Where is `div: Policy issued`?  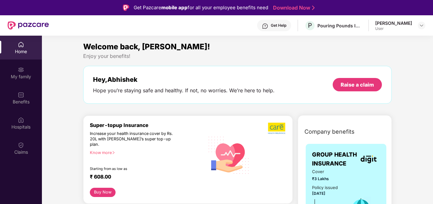
div: Policy issued is located at coordinates (325, 187).